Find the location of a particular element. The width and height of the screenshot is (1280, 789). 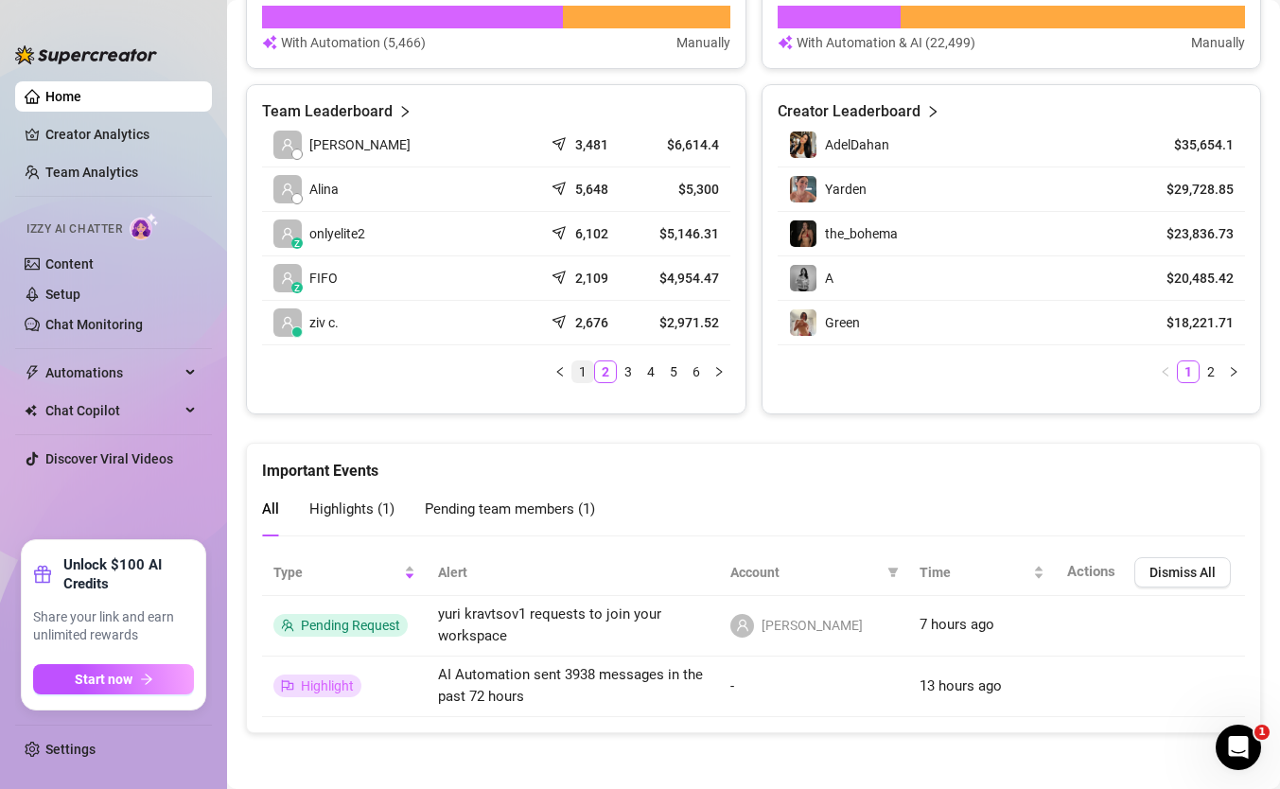

article: Creator Leaderboard is located at coordinates (849, 112).